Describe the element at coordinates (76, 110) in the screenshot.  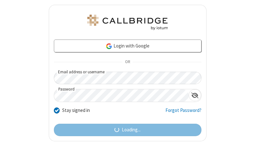
I see `label: Stay signed in` at that location.